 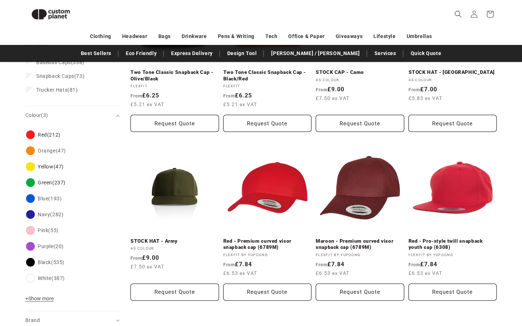 What do you see at coordinates (192, 53) in the screenshot?
I see `a: Express Delivery` at bounding box center [192, 53].